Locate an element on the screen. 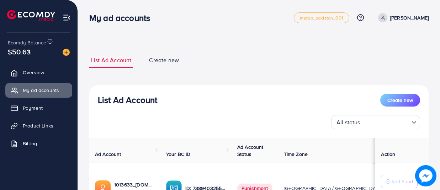  a: Product Links is located at coordinates (39, 126).